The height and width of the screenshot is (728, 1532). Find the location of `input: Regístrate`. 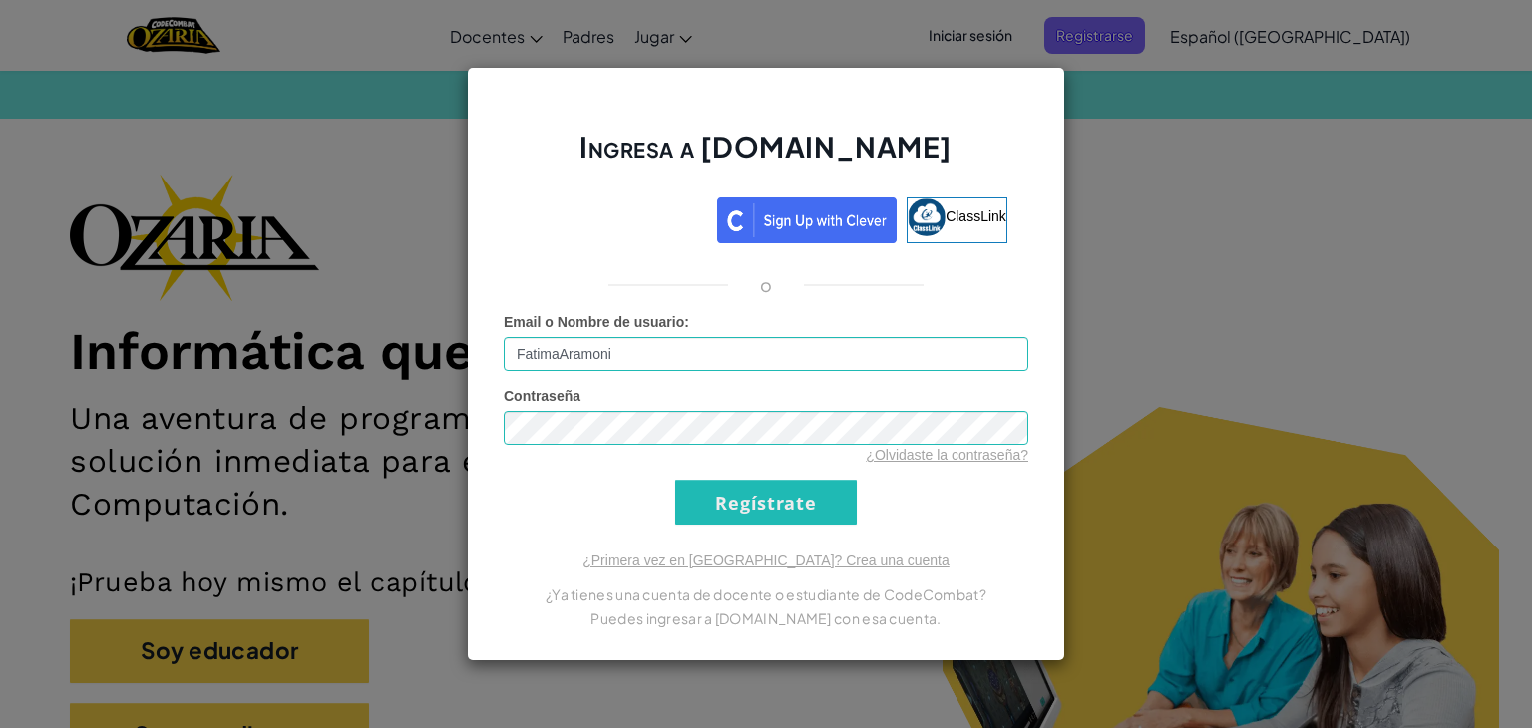

input: Regístrate is located at coordinates (766, 502).